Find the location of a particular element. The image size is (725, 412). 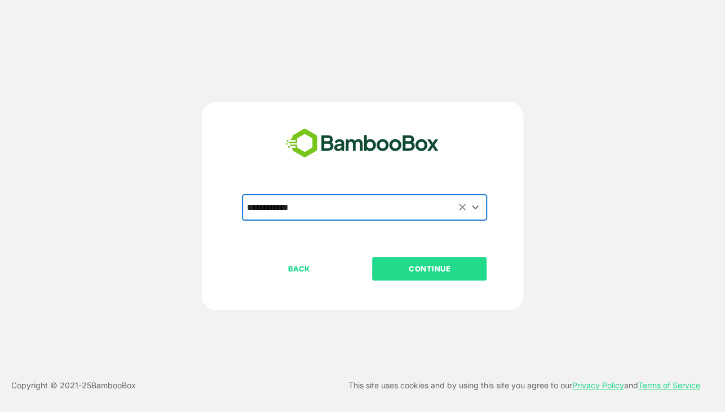

p: CONTINUE is located at coordinates (430, 268).